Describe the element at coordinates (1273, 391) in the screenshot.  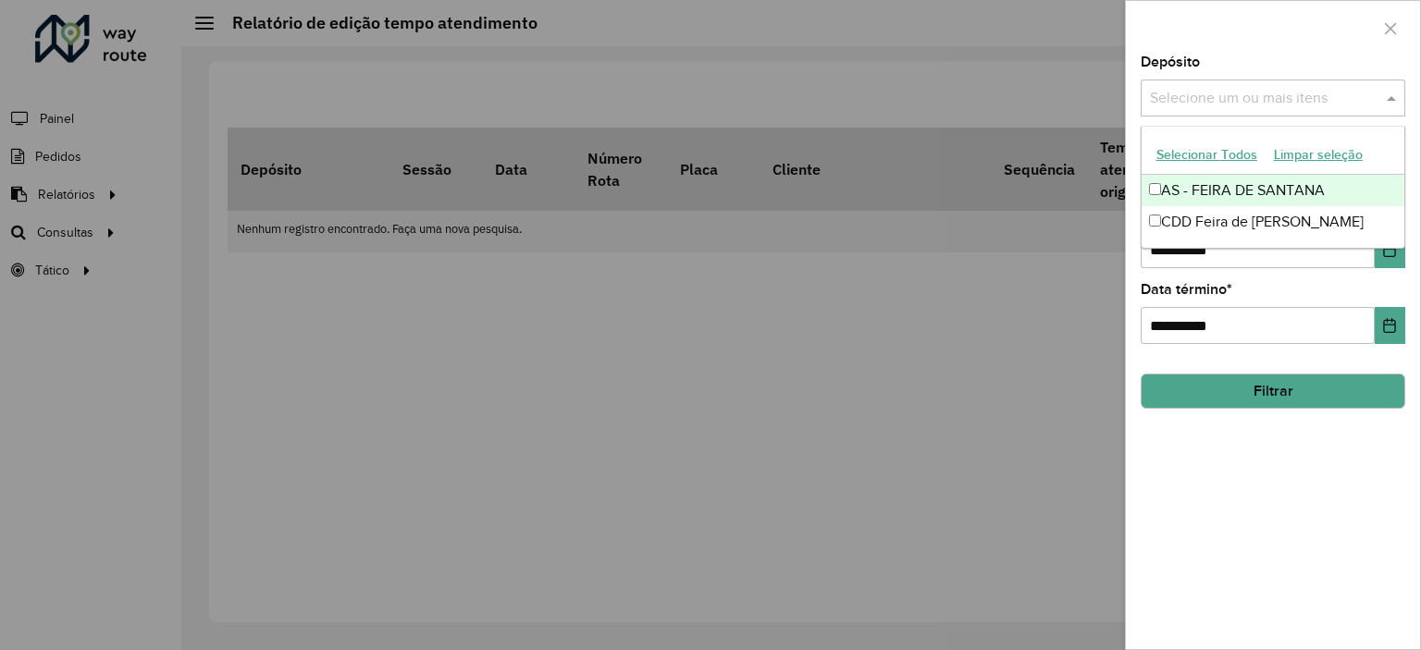
I see `button: Filtrar` at that location.